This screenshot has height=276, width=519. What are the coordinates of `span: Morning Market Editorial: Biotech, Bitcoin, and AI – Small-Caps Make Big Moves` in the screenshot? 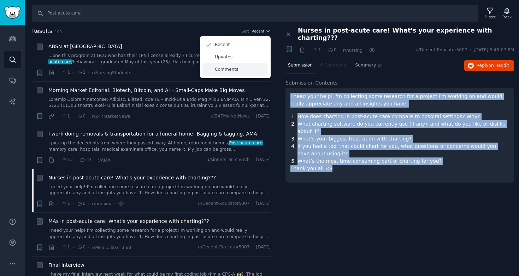 It's located at (147, 90).